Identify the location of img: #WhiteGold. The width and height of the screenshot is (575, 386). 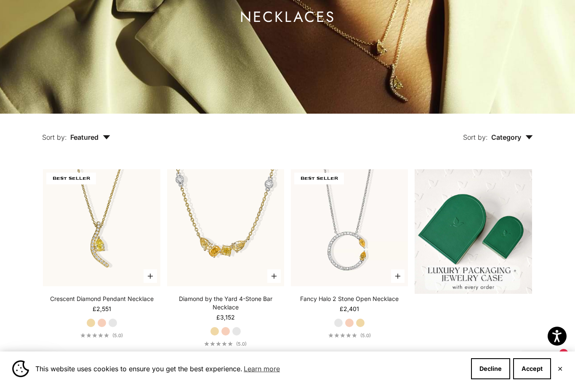
(350, 228).